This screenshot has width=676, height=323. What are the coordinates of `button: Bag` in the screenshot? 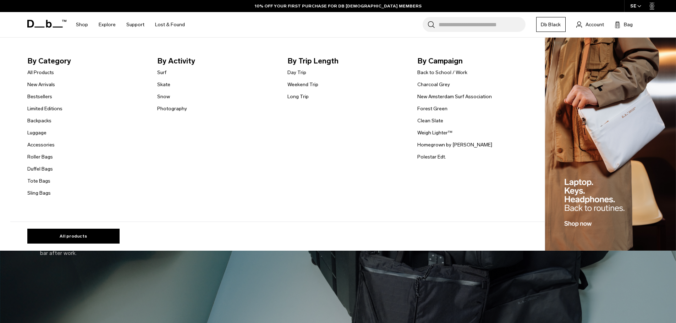 It's located at (623, 24).